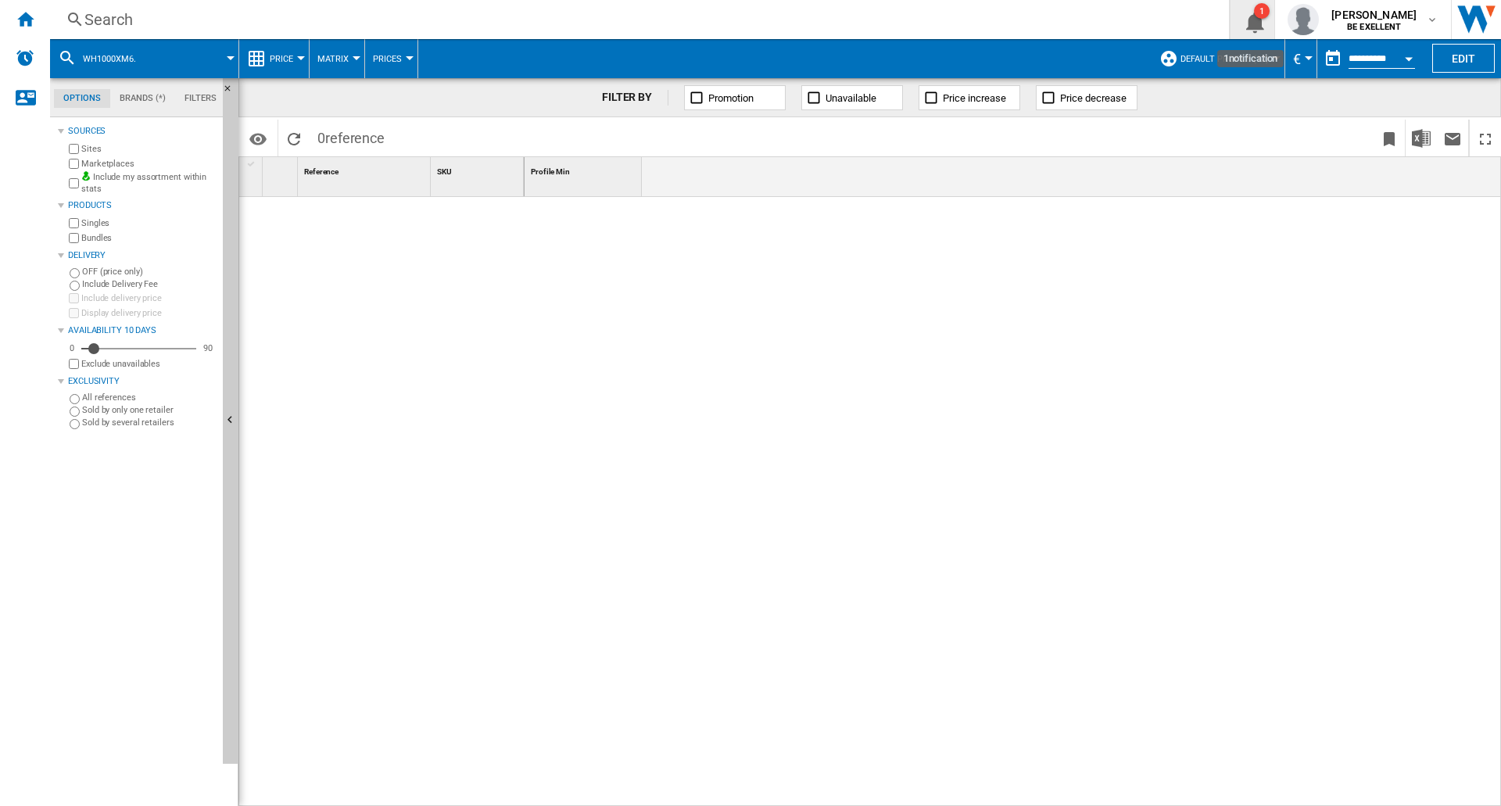 This screenshot has height=806, width=1501. What do you see at coordinates (969, 98) in the screenshot?
I see `button: Price increase` at bounding box center [969, 98].